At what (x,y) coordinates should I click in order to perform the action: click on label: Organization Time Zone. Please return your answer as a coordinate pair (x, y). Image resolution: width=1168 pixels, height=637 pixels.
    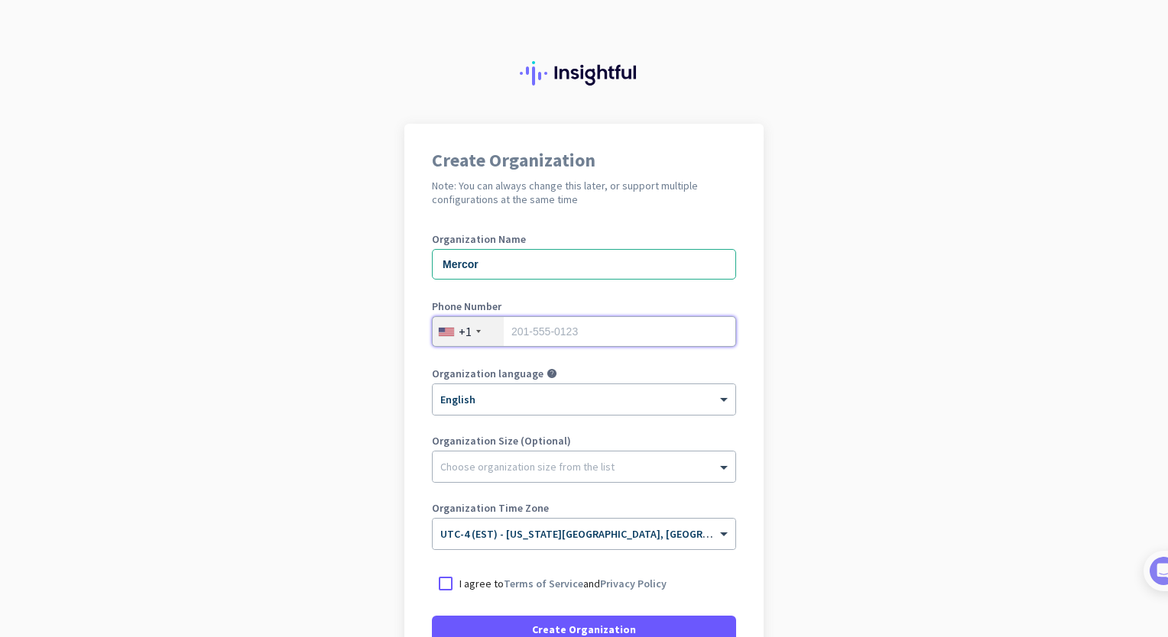
    Looking at the image, I should click on (584, 508).